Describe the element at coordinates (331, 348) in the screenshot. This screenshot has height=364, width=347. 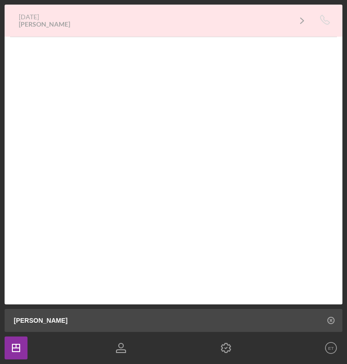
I see `button: ET` at that location.